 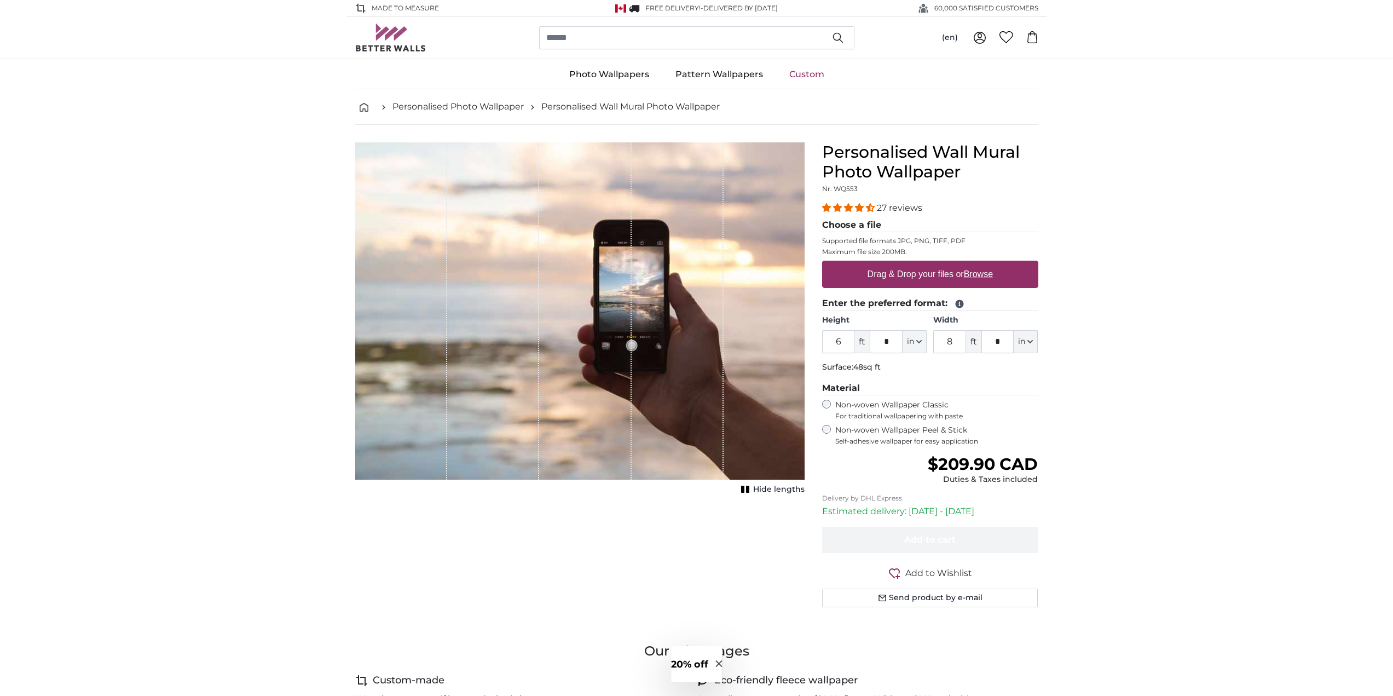 What do you see at coordinates (621, 8) in the screenshot?
I see `a: Canada` at bounding box center [621, 8].